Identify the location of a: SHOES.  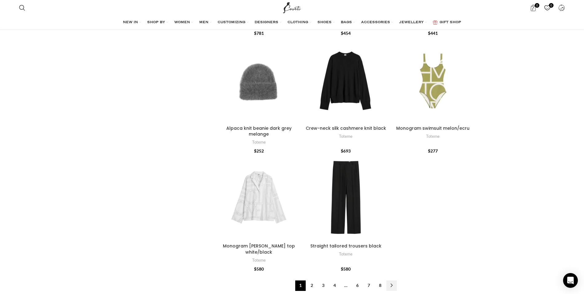
(326, 22).